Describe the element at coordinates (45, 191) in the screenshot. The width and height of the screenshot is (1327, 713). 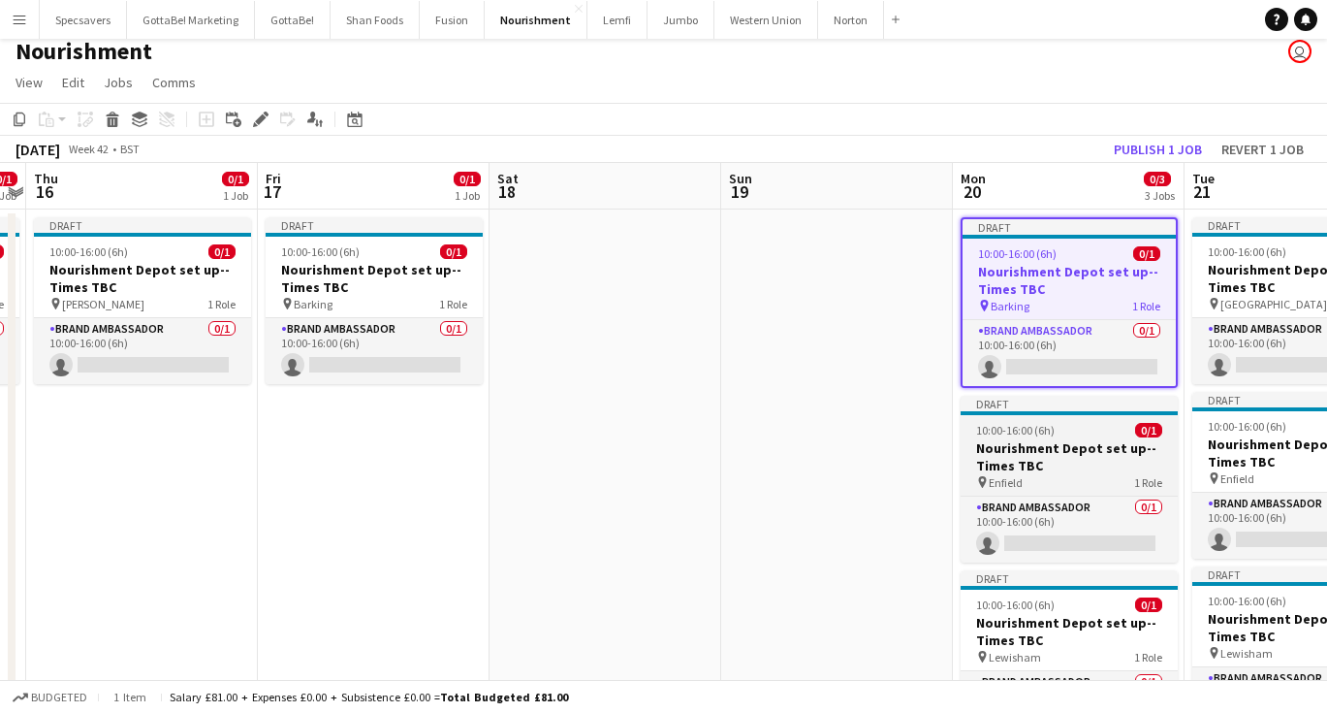
I see `span: 16` at that location.